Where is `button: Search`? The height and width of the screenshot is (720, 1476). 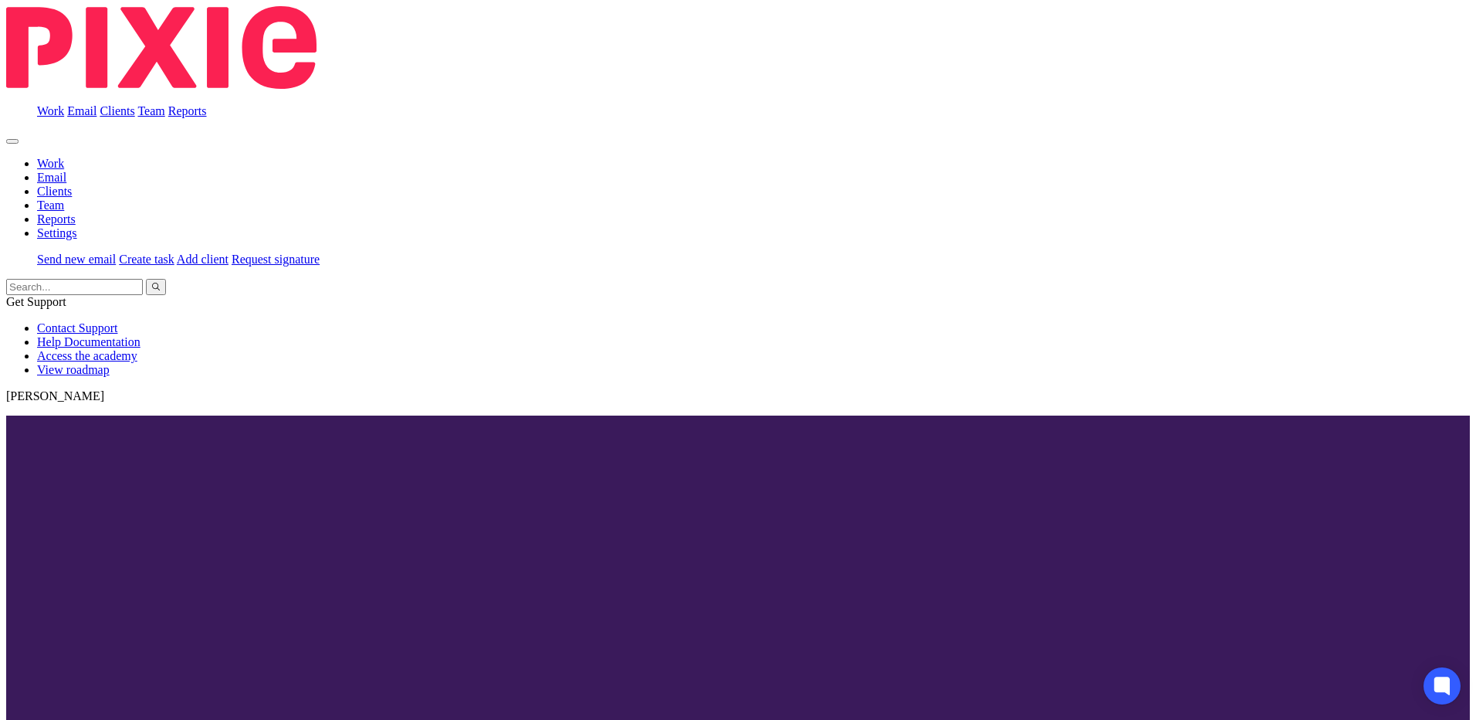 button: Search is located at coordinates (156, 286).